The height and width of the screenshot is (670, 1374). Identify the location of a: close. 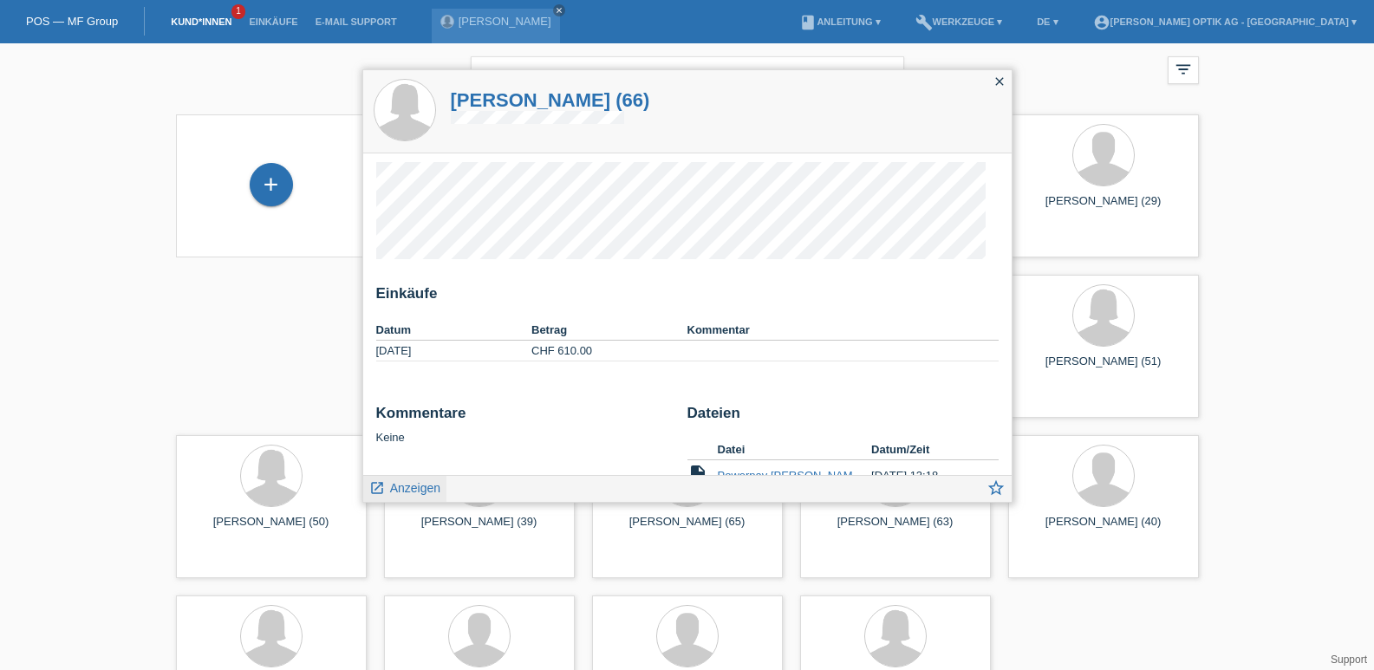
(559, 10).